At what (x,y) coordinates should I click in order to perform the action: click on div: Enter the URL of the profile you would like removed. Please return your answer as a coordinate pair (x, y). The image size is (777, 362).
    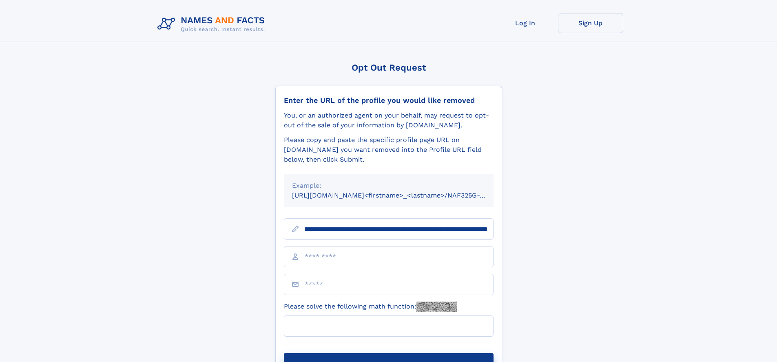
    Looking at the image, I should click on (389, 100).